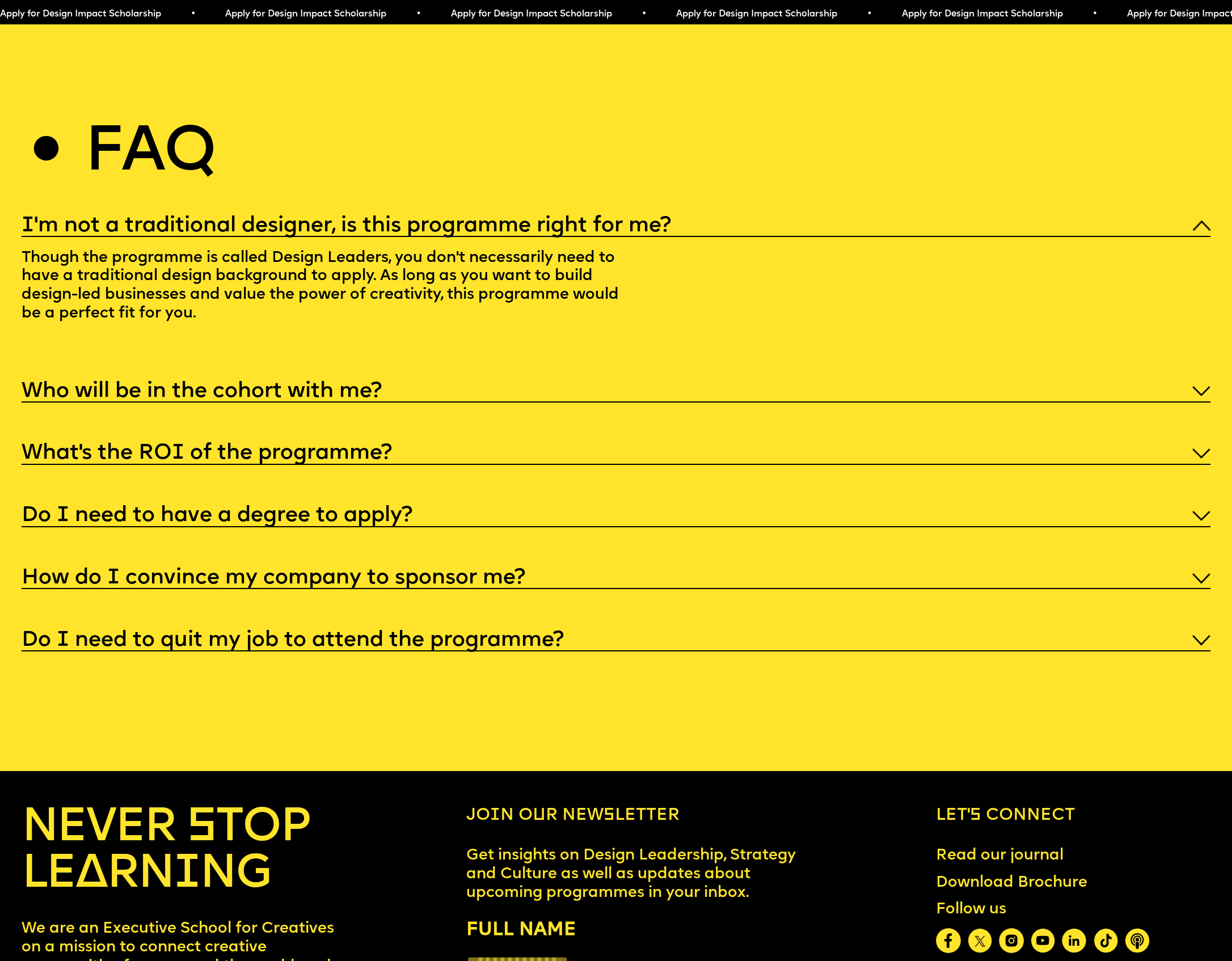  What do you see at coordinates (346, 226) in the screenshot?
I see `h5: I'm not a traditional designer, is this programme right for me?` at bounding box center [346, 226].